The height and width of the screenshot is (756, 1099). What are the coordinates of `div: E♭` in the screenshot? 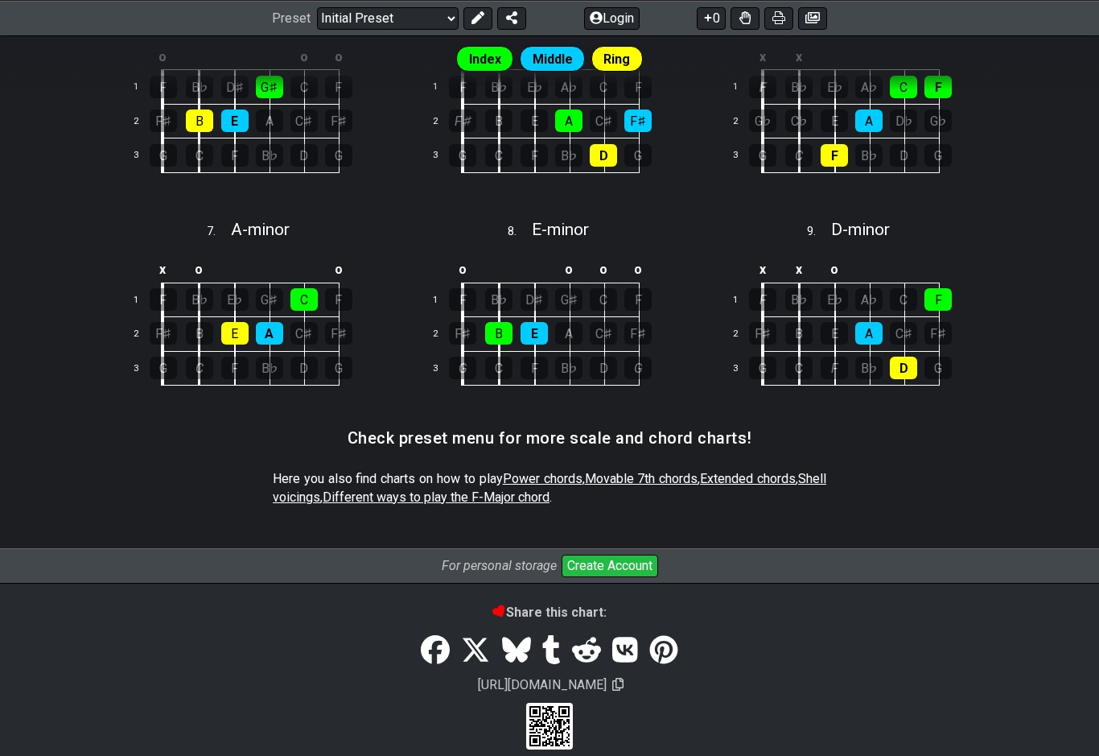 It's located at (235, 299).